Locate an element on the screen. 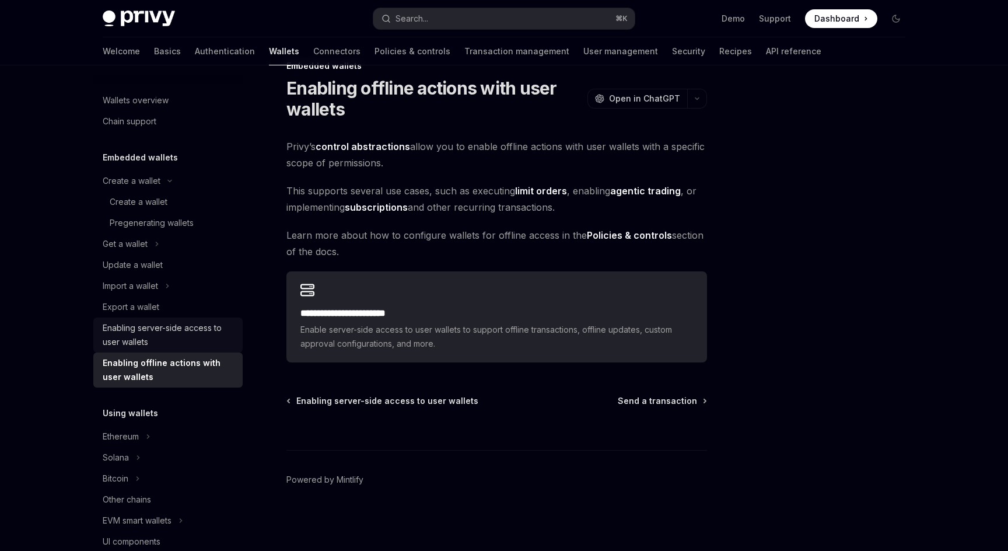 The width and height of the screenshot is (1008, 551). a: Recipes is located at coordinates (735, 51).